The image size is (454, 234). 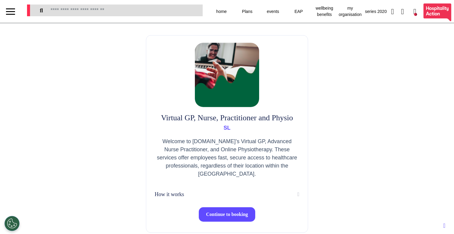 I want to click on button: How it works, so click(x=227, y=194).